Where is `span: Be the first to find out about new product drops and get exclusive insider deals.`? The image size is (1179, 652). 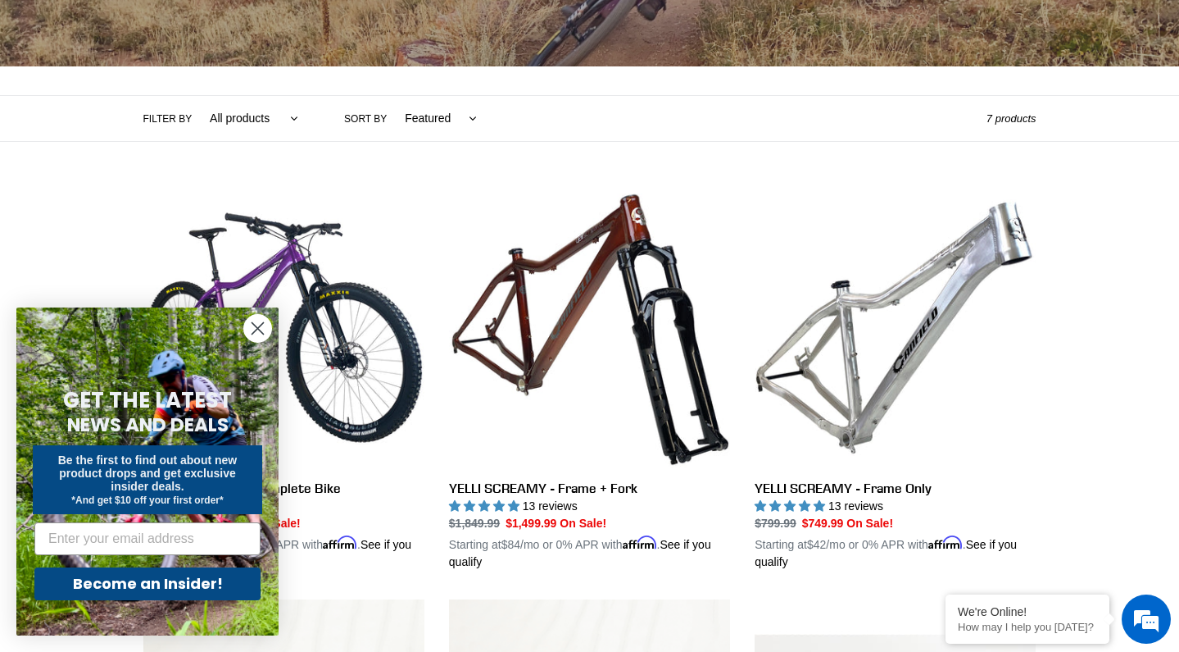
span: Be the first to find out about new product drops and get exclusive insider deals. is located at coordinates (148, 473).